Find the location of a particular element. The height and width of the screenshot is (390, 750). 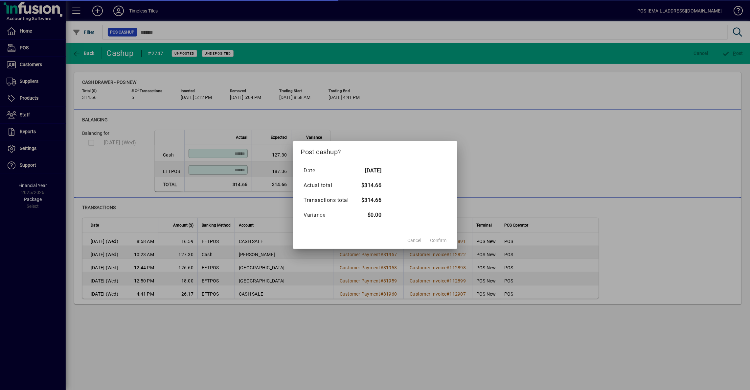

td: $0.00 is located at coordinates (369, 215).